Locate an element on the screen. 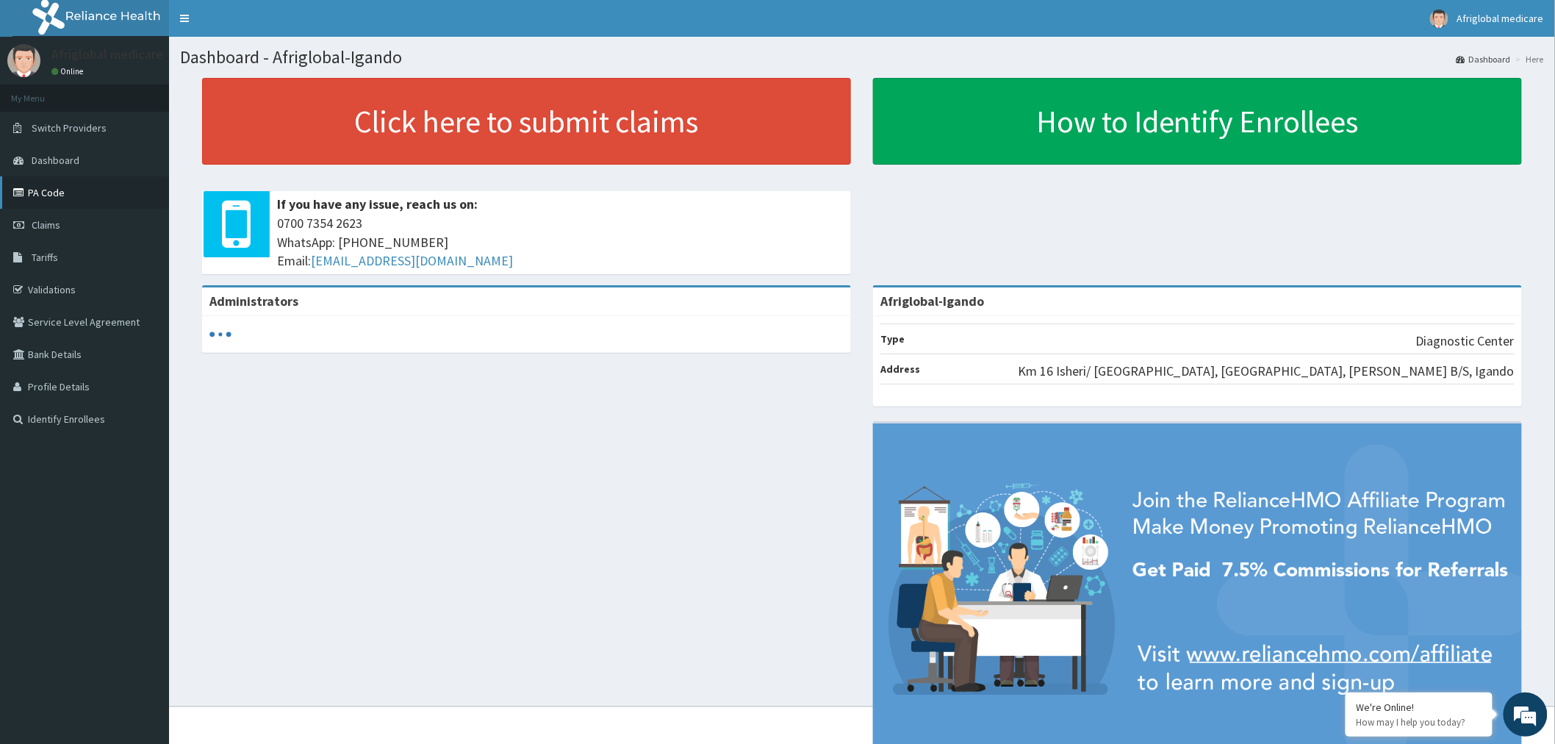 This screenshot has width=1555, height=744. b: If you have any issue, reach us on: is located at coordinates (377, 204).